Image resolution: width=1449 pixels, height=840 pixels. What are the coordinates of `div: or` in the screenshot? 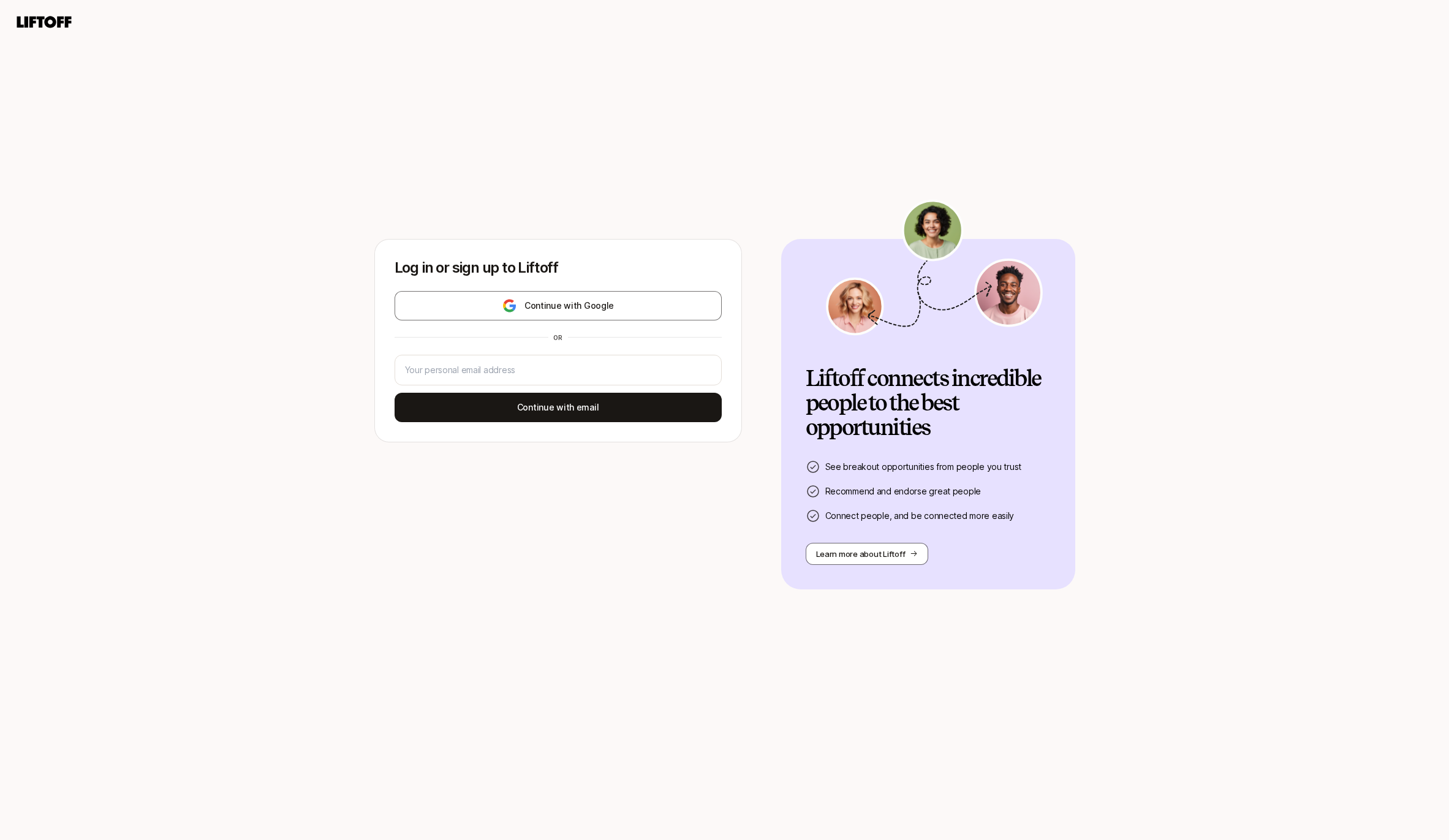 It's located at (558, 338).